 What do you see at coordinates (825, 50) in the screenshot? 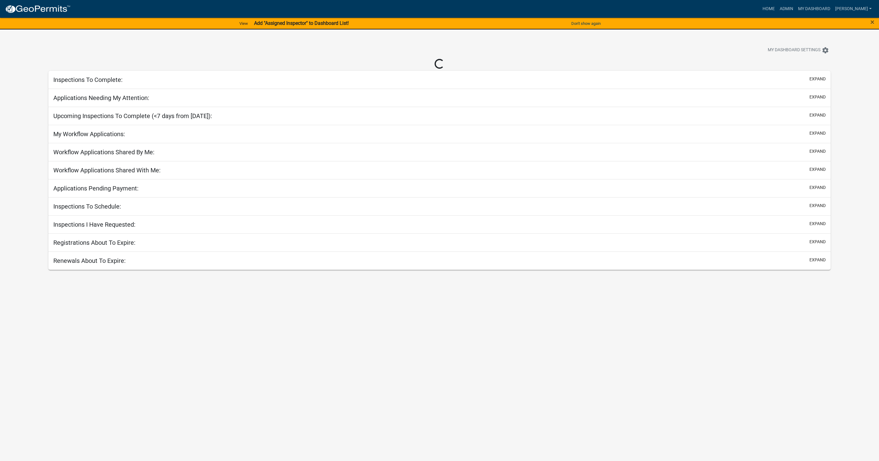
I see `i: settings` at bounding box center [825, 50].